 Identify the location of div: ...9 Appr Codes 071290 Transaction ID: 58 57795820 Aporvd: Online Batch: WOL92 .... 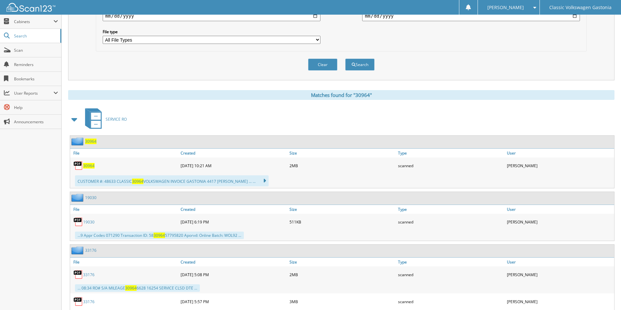
(159, 236).